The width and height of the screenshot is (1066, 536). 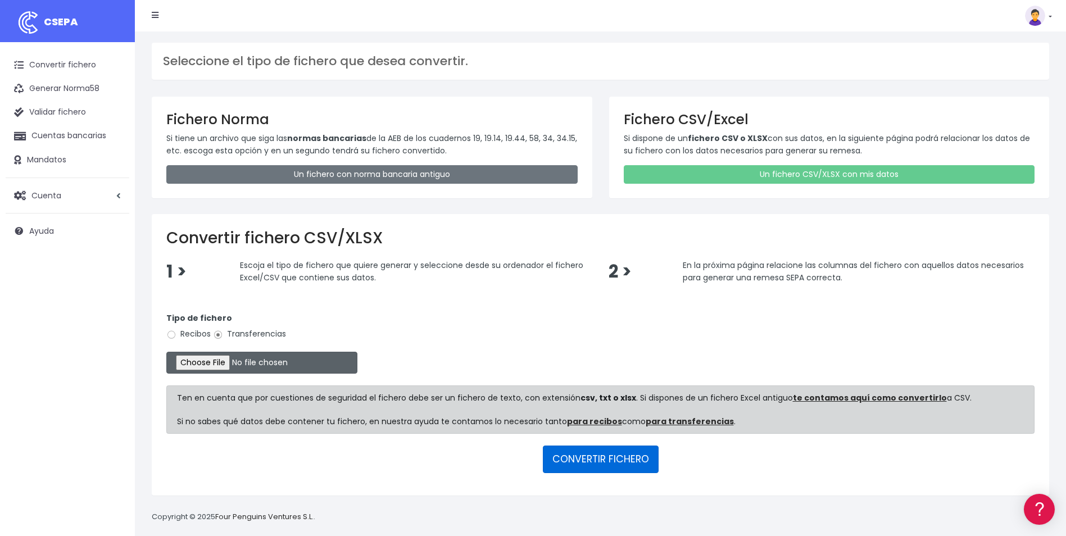 What do you see at coordinates (112, 228) in the screenshot?
I see `div: Facturación` at bounding box center [112, 228].